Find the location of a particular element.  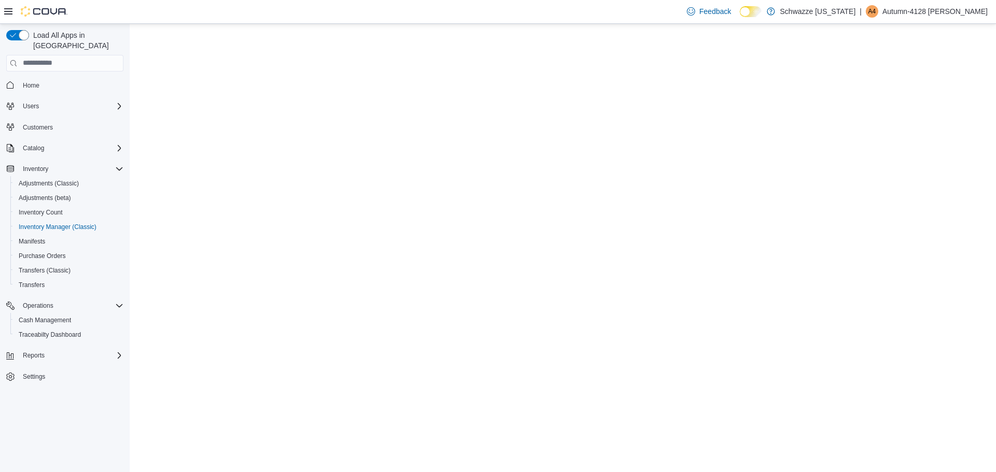

button: Adjustments (Classic) is located at coordinates (69, 184).